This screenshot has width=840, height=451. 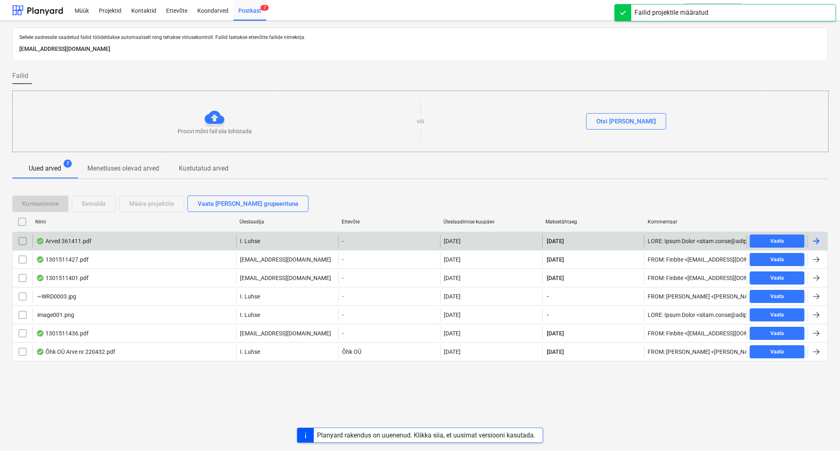 What do you see at coordinates (820, 432) in the screenshot?
I see `div: Vestlusvidin` at bounding box center [820, 432].